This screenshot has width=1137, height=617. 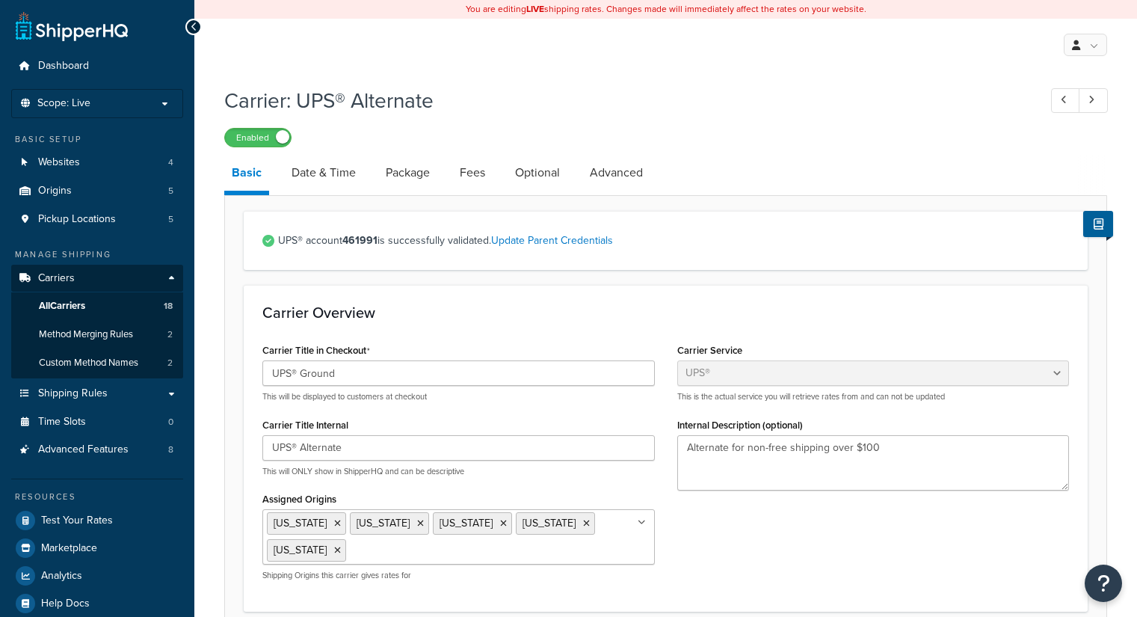 What do you see at coordinates (77, 520) in the screenshot?
I see `span: Test Your Rates` at bounding box center [77, 520].